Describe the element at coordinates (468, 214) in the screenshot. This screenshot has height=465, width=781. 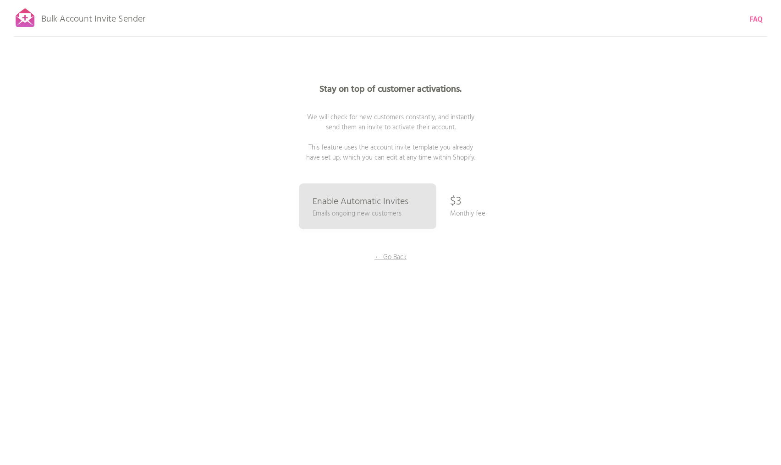
I see `p: Monthly fee` at that location.